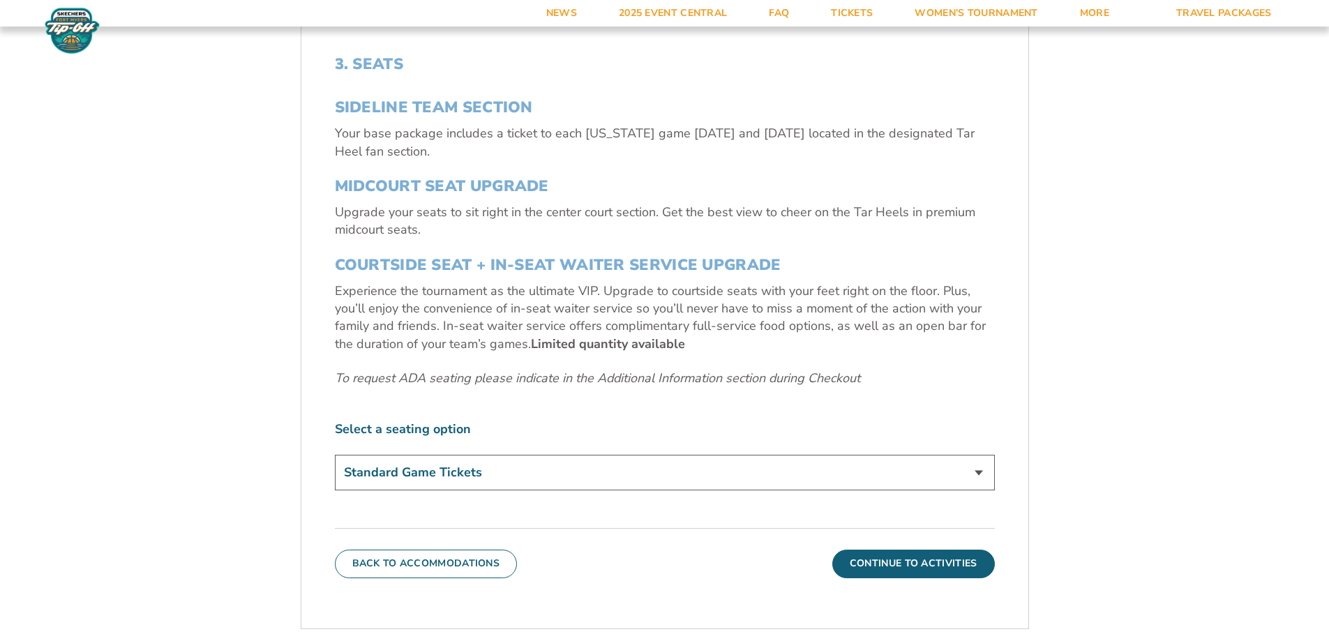 This screenshot has width=1329, height=641. What do you see at coordinates (665, 186) in the screenshot?
I see `h3: MIDCOURT SEAT UPGRADE` at bounding box center [665, 186].